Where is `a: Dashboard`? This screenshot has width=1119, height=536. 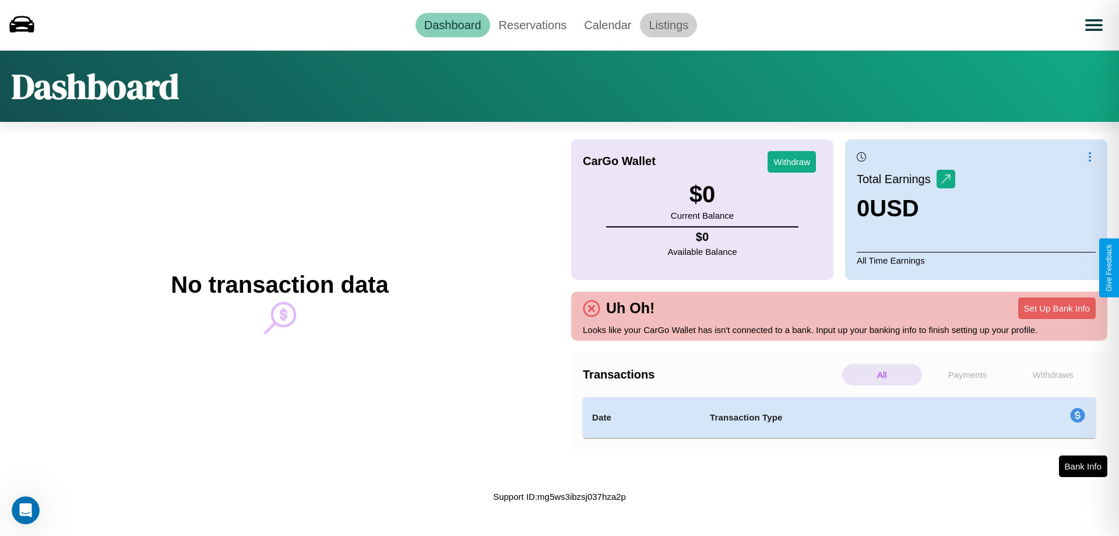
a: Dashboard is located at coordinates (453, 25).